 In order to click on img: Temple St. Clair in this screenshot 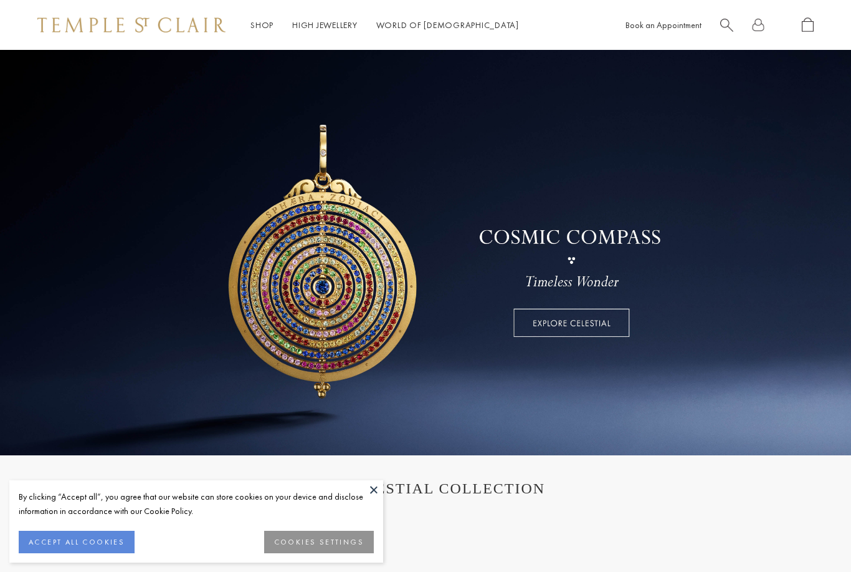, I will do `click(132, 25)`.